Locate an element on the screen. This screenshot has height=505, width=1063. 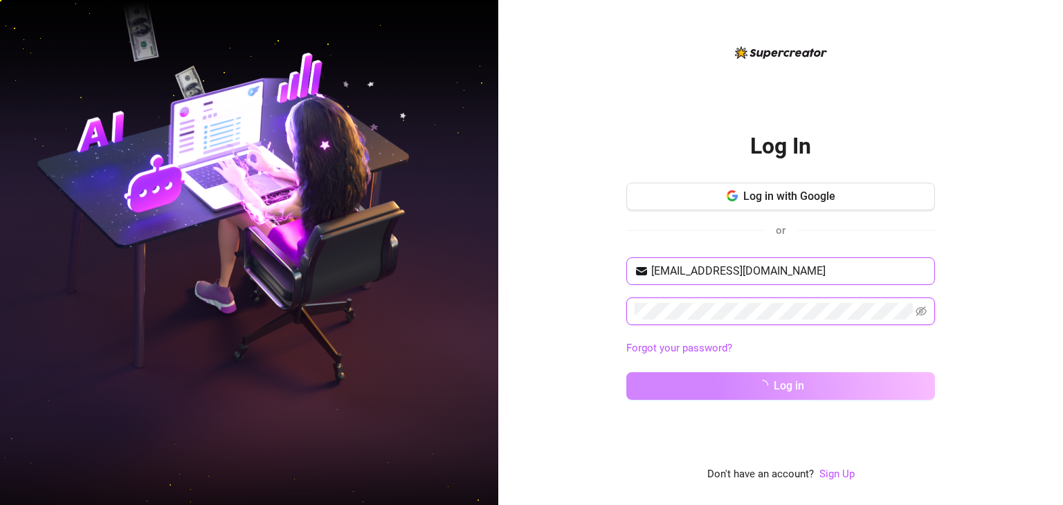
span: Don't have an account? is located at coordinates (761, 475).